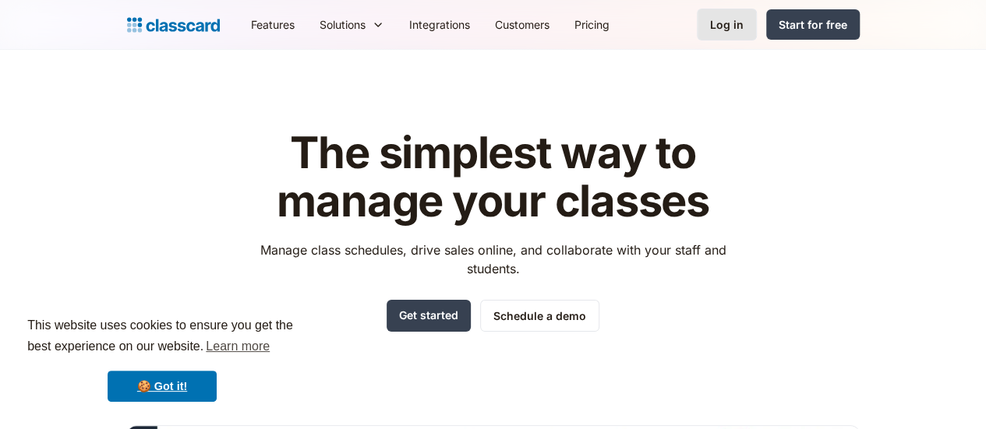 This screenshot has width=986, height=429. I want to click on a: Features, so click(273, 24).